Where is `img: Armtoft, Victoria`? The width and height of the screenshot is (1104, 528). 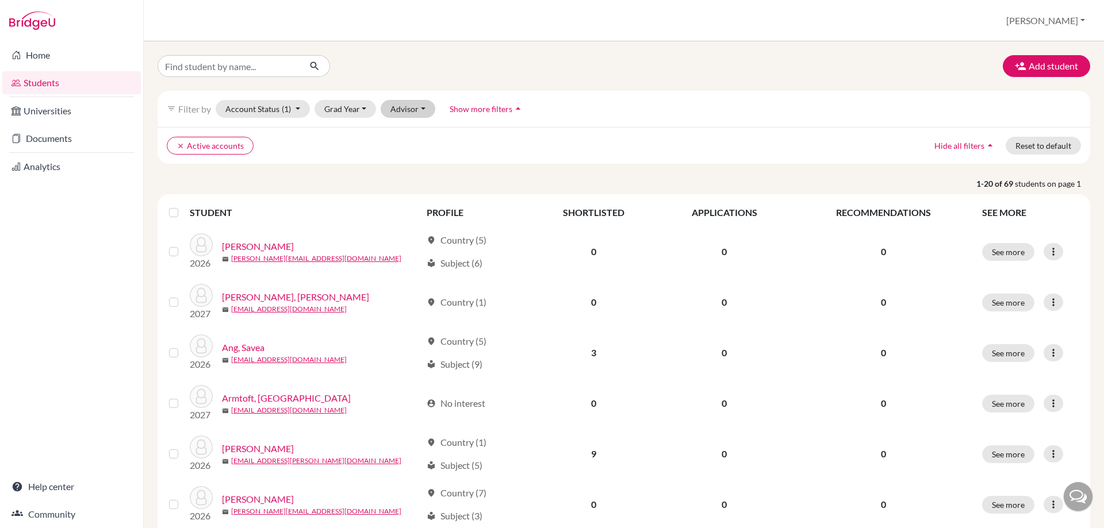 img: Armtoft, Victoria is located at coordinates (201, 397).